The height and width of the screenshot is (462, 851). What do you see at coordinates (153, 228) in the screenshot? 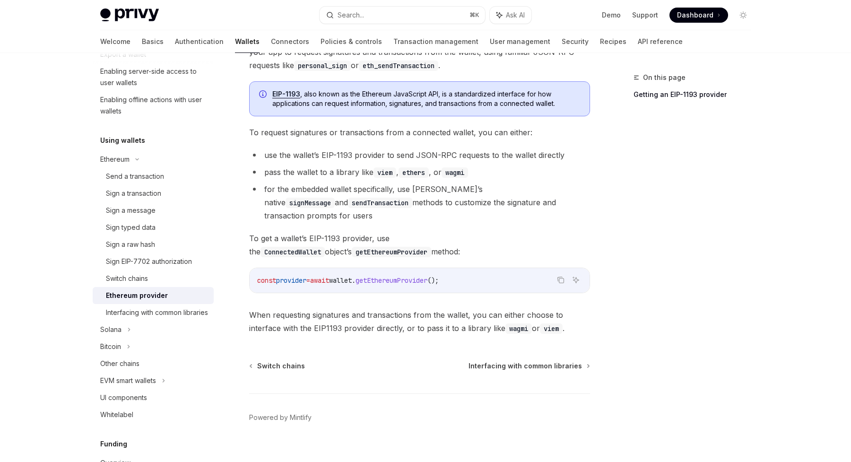
I see `a: Sign typed data` at bounding box center [153, 228].